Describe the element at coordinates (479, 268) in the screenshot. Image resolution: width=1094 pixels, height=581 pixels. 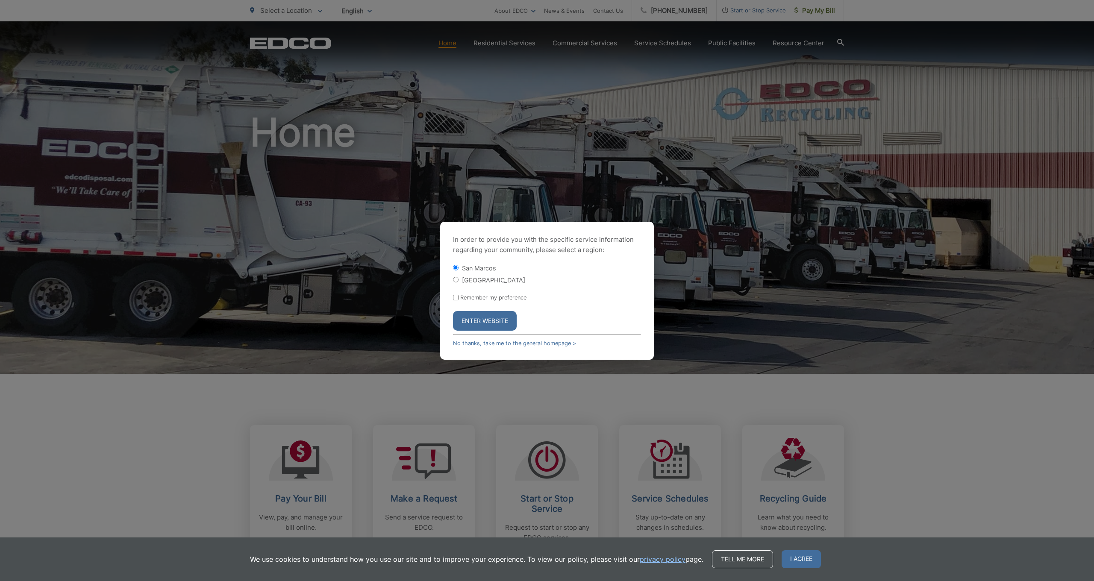
I see `label: San Marcos` at that location.